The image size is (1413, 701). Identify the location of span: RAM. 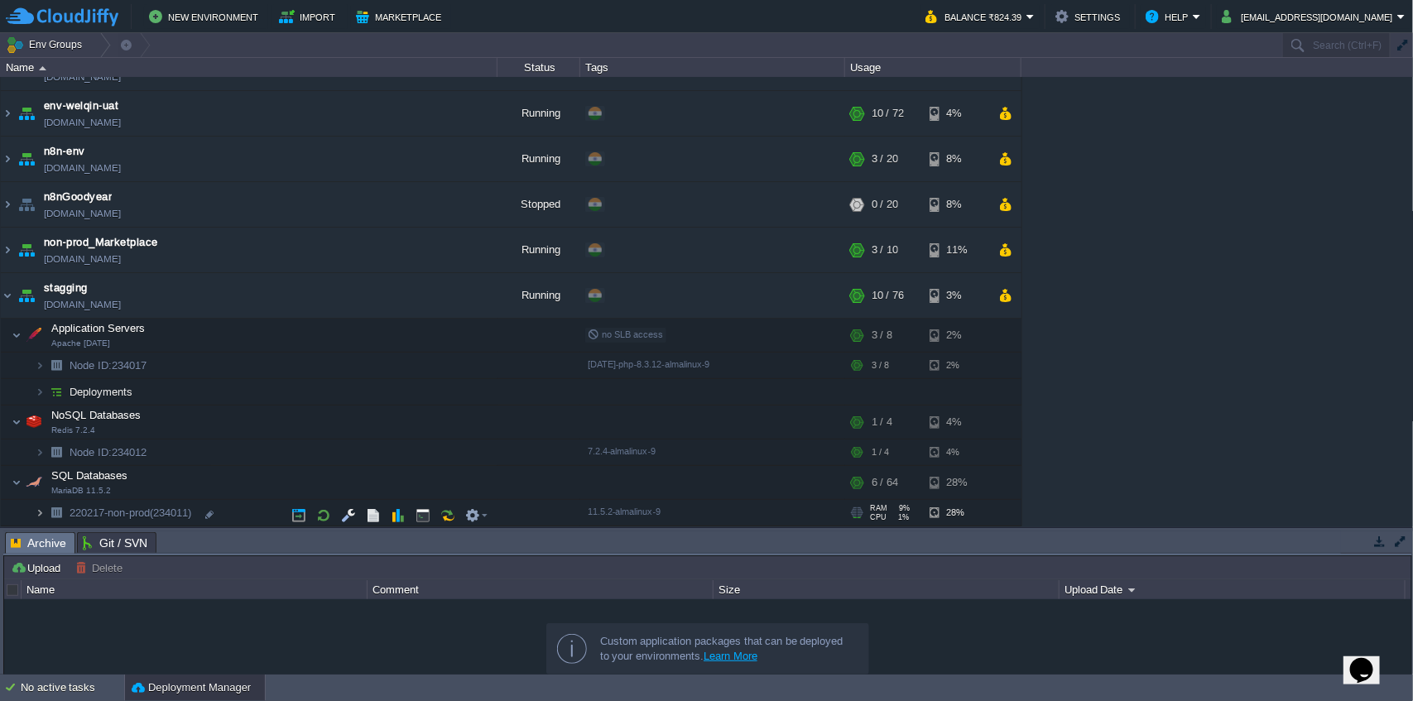
(879, 508).